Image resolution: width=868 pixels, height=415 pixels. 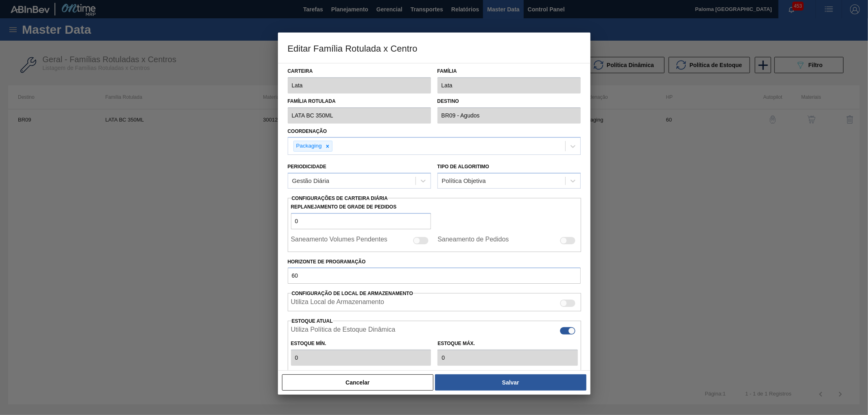 I want to click on label: Família, so click(x=509, y=71).